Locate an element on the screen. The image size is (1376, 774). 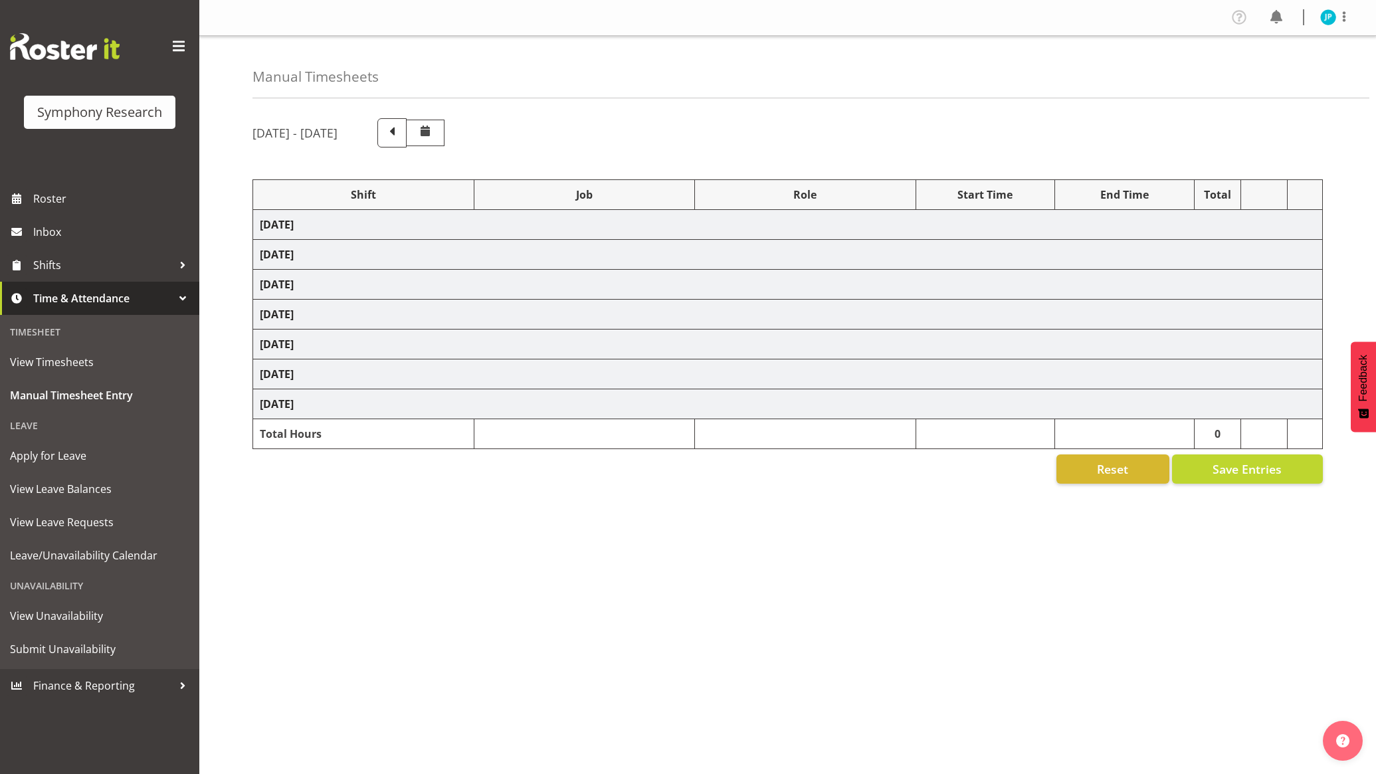
span: View Unavailability is located at coordinates (100, 616).